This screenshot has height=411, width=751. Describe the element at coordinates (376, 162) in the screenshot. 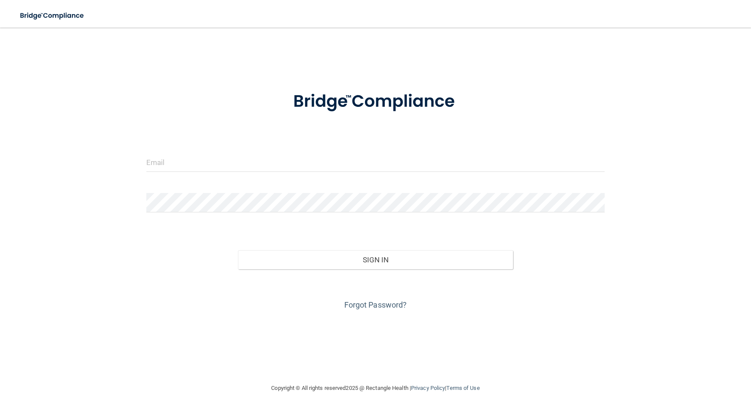

I see `input: Email` at that location.